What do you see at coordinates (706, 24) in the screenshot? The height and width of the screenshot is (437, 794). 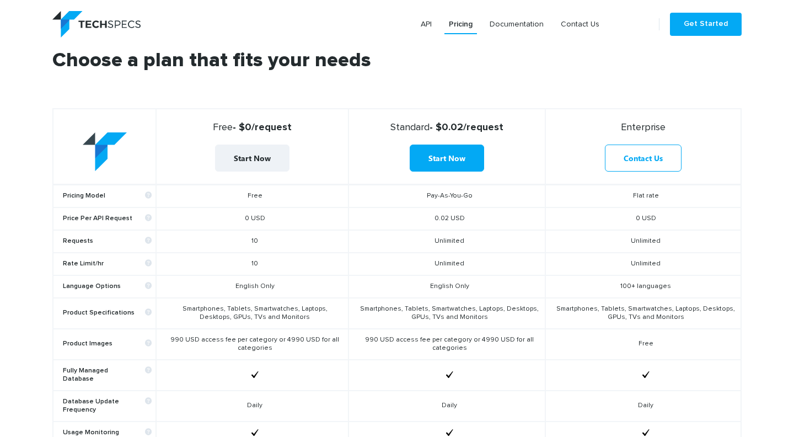 I see `a: Get Started` at bounding box center [706, 24].